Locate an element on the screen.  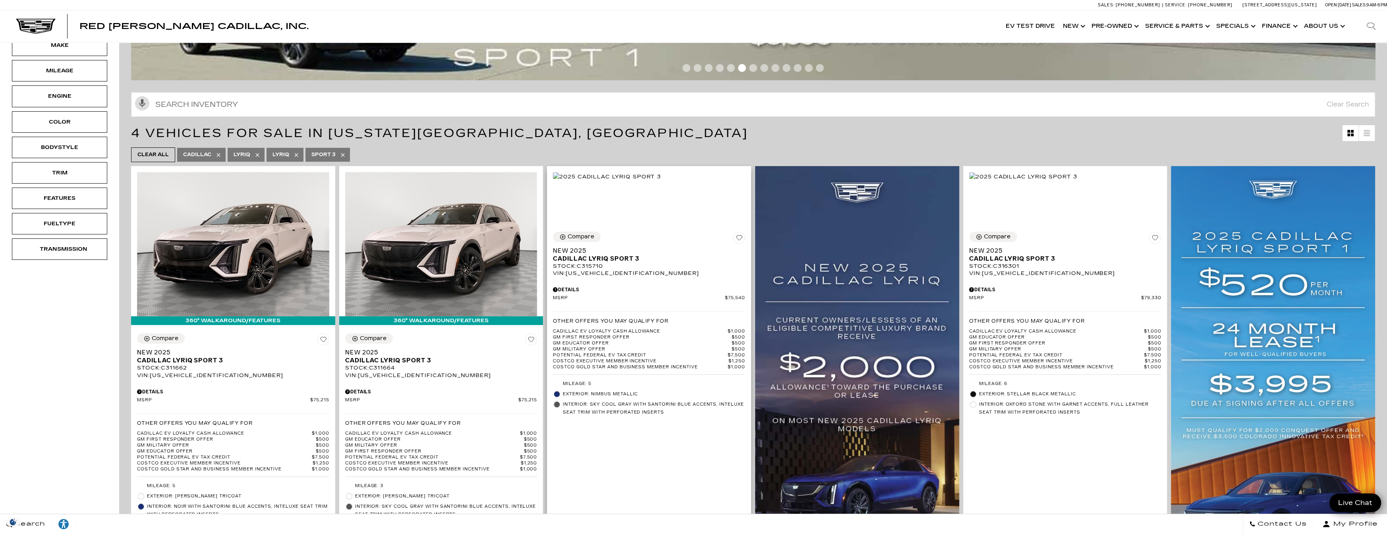
input: Search Inventory is located at coordinates (753, 104).